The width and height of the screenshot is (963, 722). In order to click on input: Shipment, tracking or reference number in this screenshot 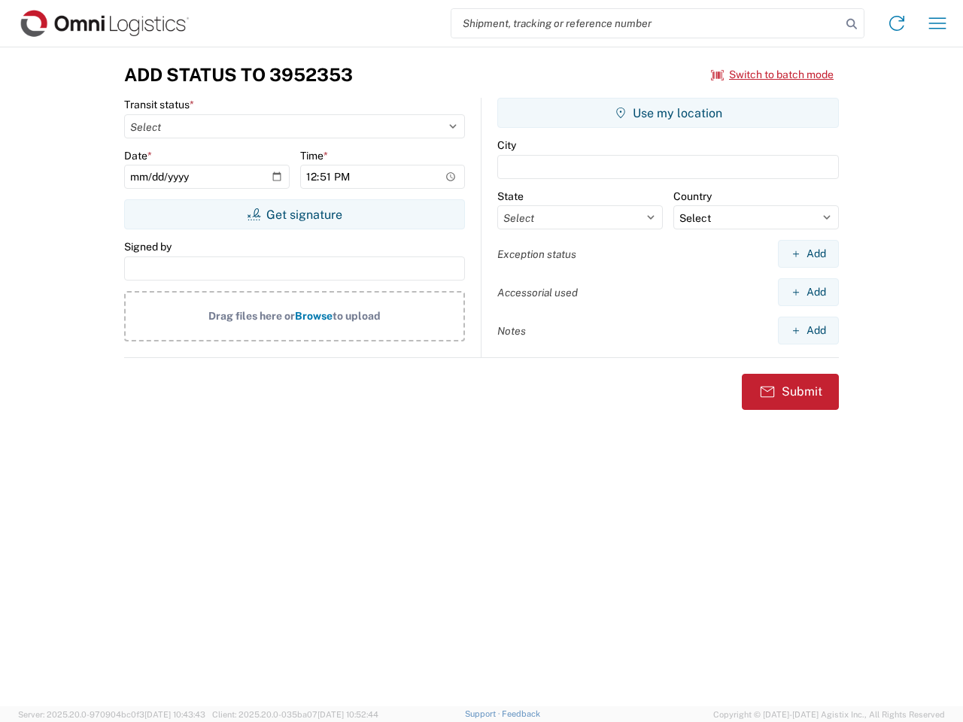, I will do `click(646, 23)`.